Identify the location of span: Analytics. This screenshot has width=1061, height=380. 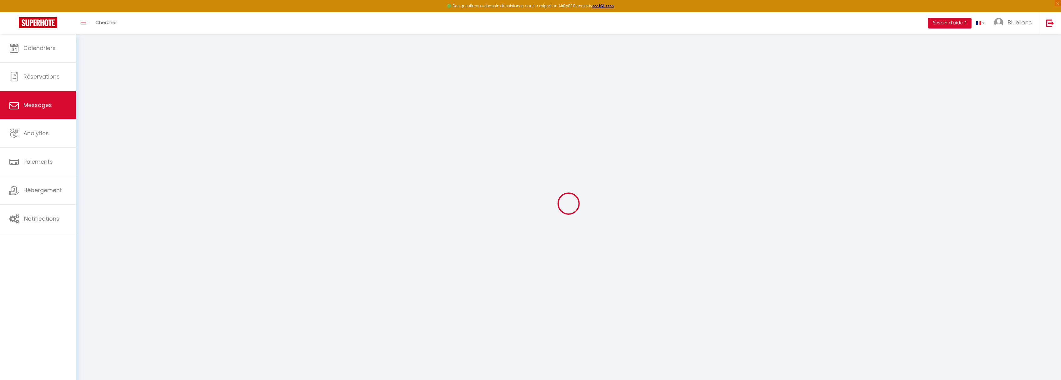
(36, 133).